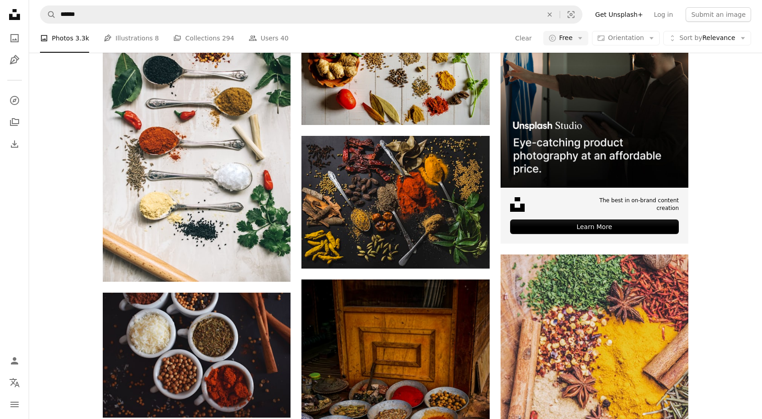  I want to click on a: flat lay photography of six mgs, so click(196, 355).